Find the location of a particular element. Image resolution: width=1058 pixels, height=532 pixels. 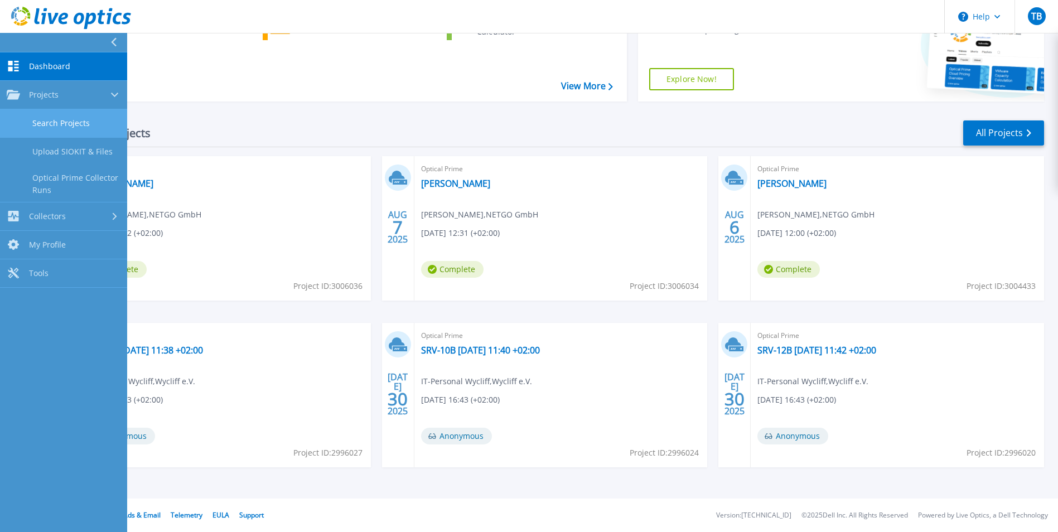

li: © 2025 Dell Inc. All Rights Reserved is located at coordinates (854, 515).